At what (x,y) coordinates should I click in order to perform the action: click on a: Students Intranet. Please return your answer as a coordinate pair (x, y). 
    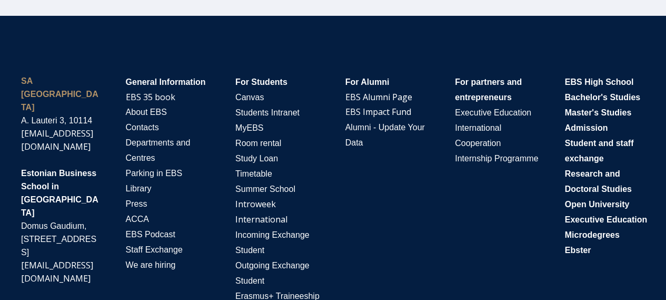
    Looking at the image, I should click on (268, 112).